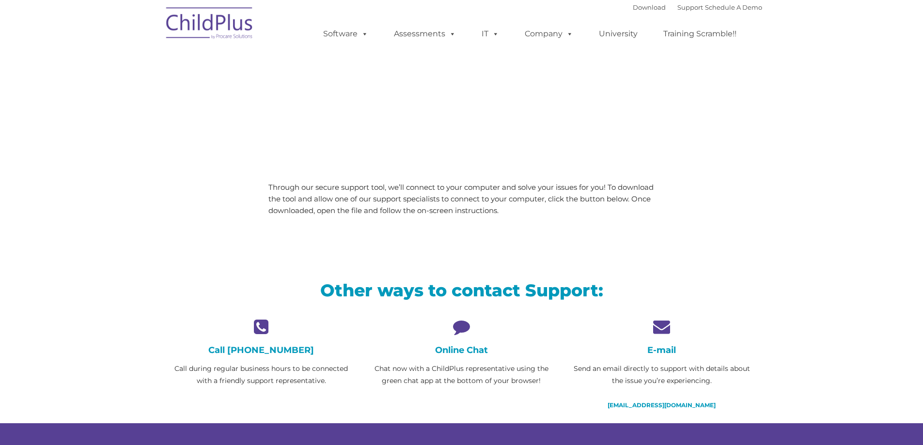 Image resolution: width=923 pixels, height=445 pixels. I want to click on p: Chat now with a ChildPlus representative using the green chat app at the bottom of your browser!, so click(461, 375).